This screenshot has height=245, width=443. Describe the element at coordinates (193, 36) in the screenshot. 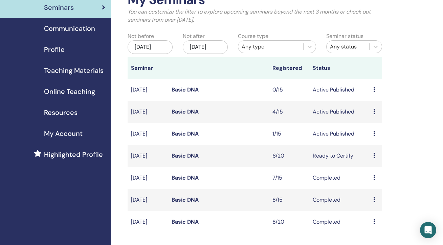

I see `label: Not after` at that location.